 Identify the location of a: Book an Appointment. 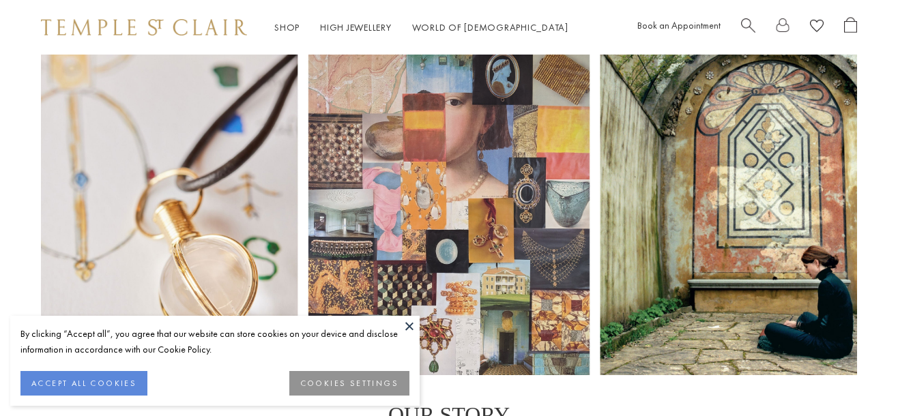
(679, 25).